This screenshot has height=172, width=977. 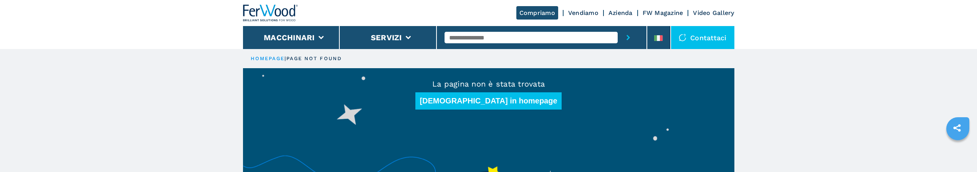 I want to click on button: Macchinari, so click(x=289, y=38).